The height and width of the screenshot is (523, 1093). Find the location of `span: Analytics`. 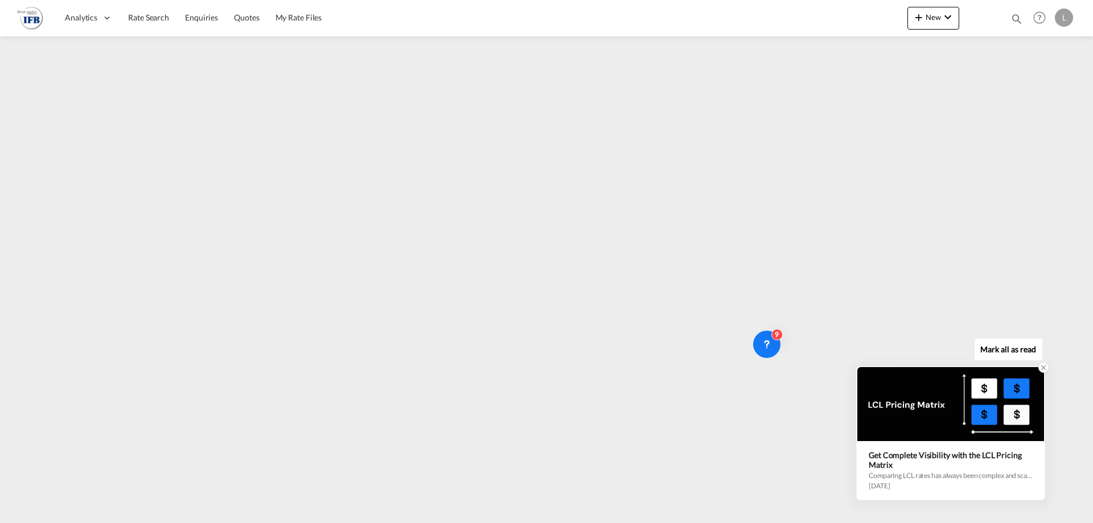

span: Analytics is located at coordinates (81, 18).